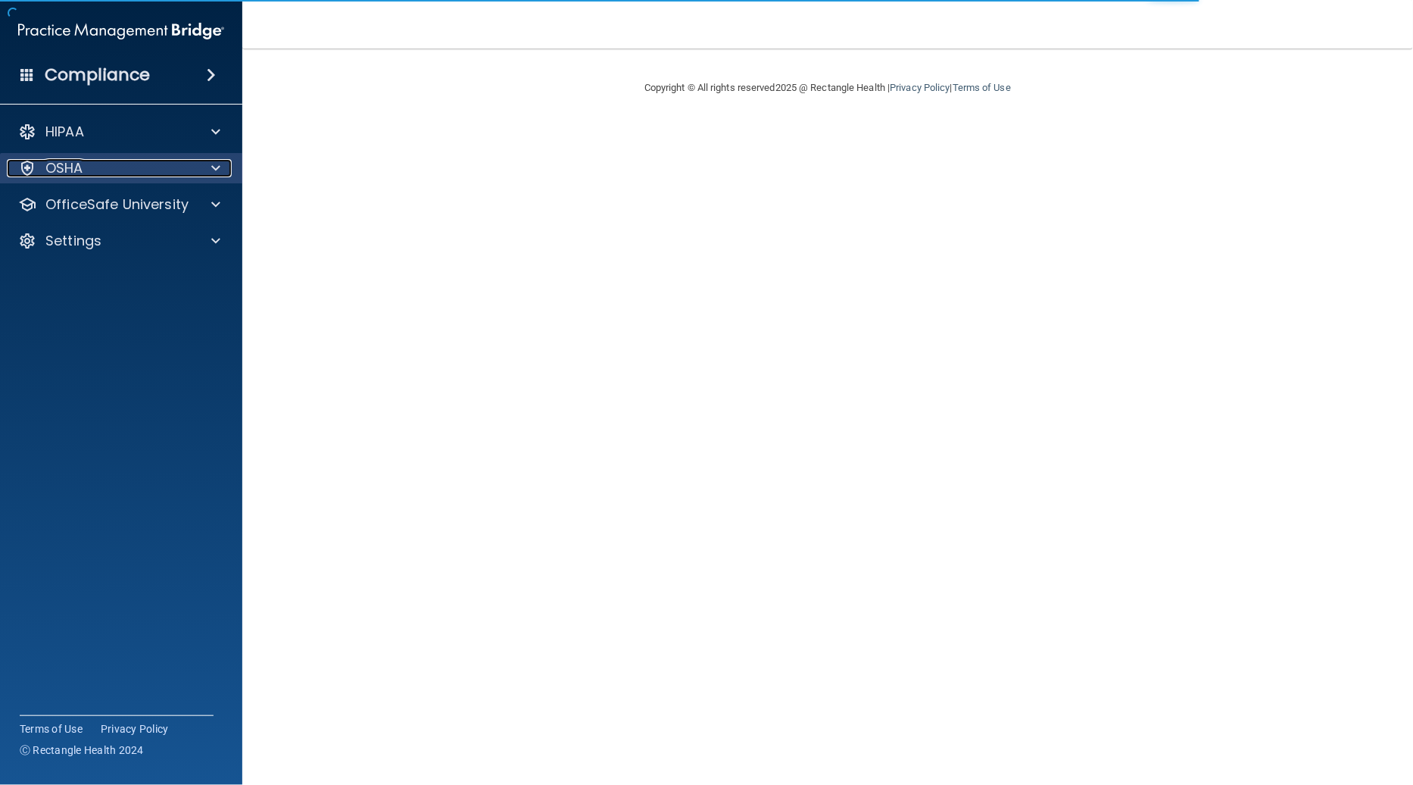 The height and width of the screenshot is (785, 1413). Describe the element at coordinates (82, 750) in the screenshot. I see `span: Ⓒ Rectangle Health 2024` at that location.